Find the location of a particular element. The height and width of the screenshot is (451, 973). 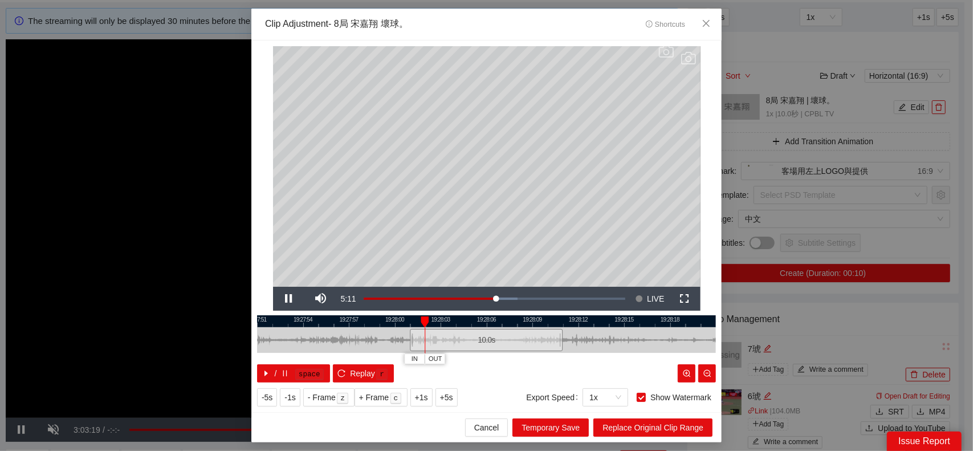

div: Progress Bar is located at coordinates (495, 299).